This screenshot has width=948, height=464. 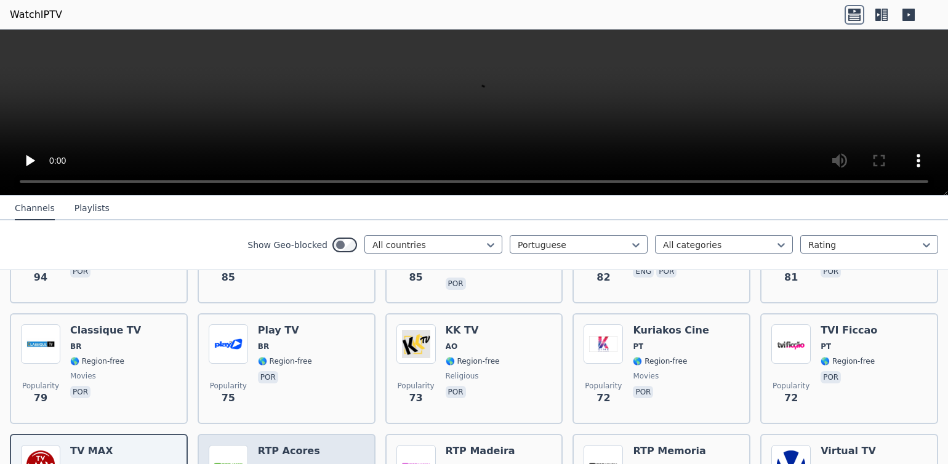 I want to click on h6: TVI Ficcao, so click(x=849, y=330).